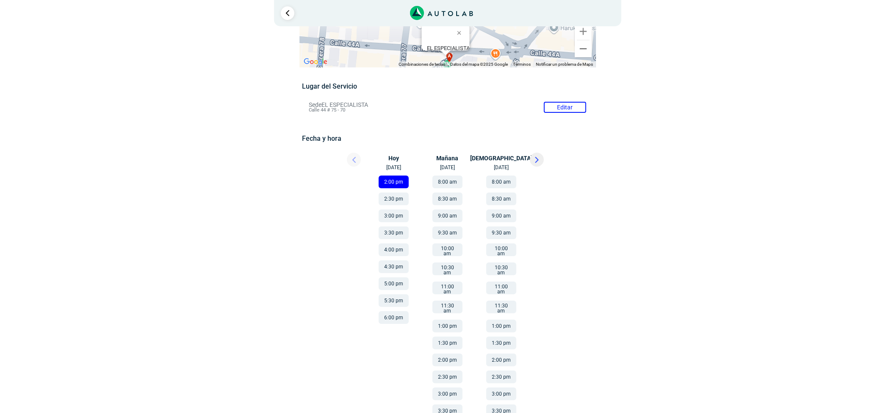  Describe the element at coordinates (448, 51) in the screenshot. I see `div: Calle 44 # 75 - 70` at that location.